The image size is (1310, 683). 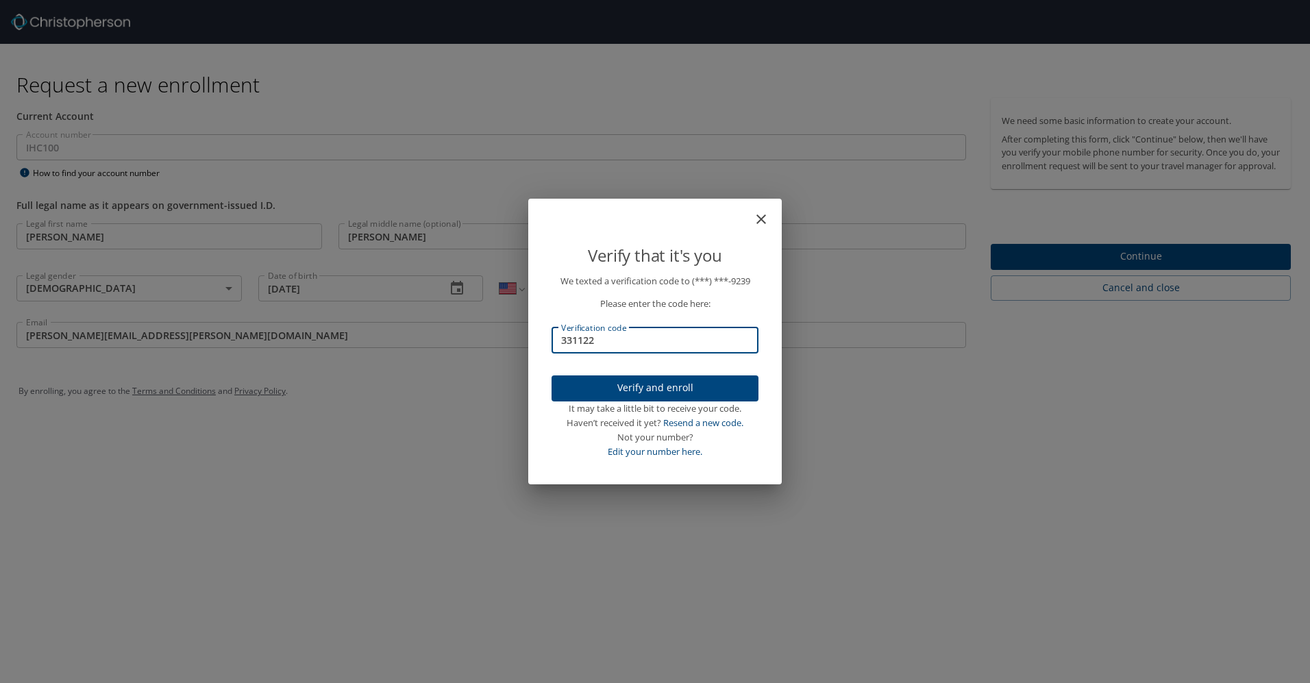 I want to click on span: Verify and enroll, so click(x=655, y=388).